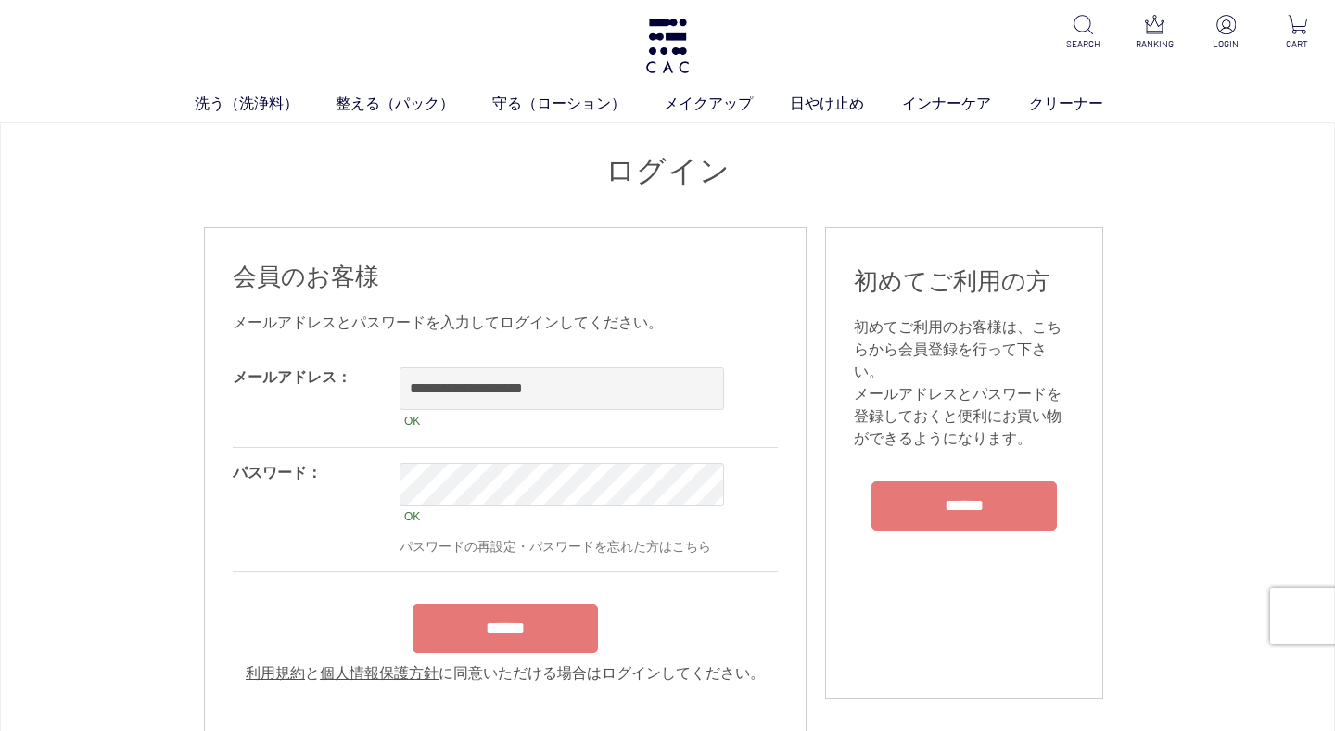  What do you see at coordinates (292, 376) in the screenshot?
I see `label: メールアドレス：` at bounding box center [292, 376].